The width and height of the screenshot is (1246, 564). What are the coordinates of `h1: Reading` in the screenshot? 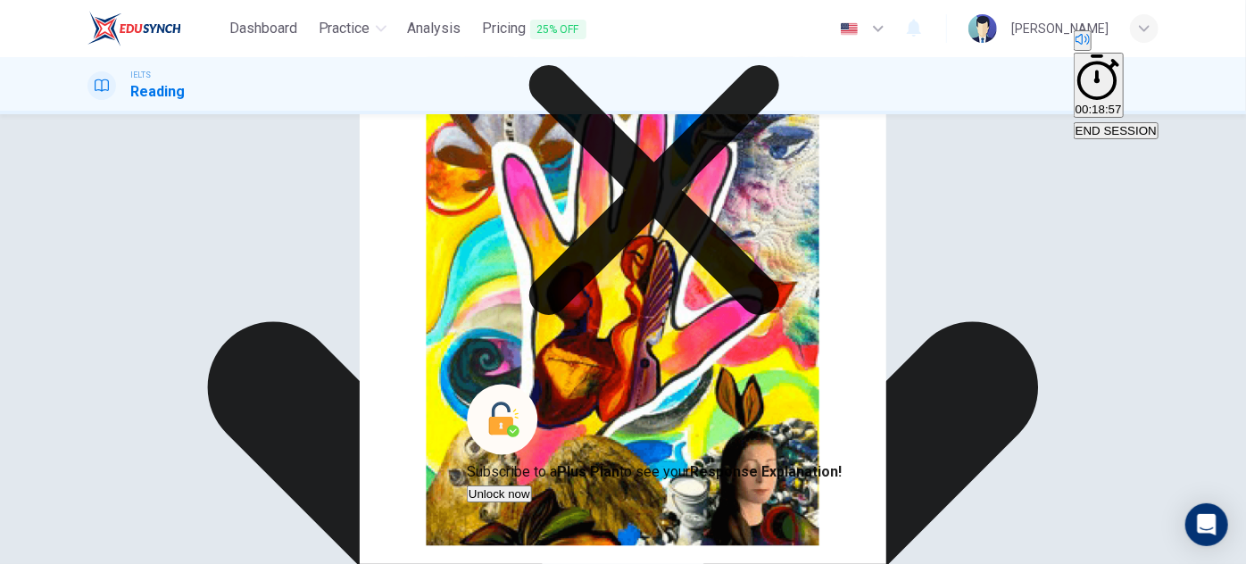 It's located at (157, 92).